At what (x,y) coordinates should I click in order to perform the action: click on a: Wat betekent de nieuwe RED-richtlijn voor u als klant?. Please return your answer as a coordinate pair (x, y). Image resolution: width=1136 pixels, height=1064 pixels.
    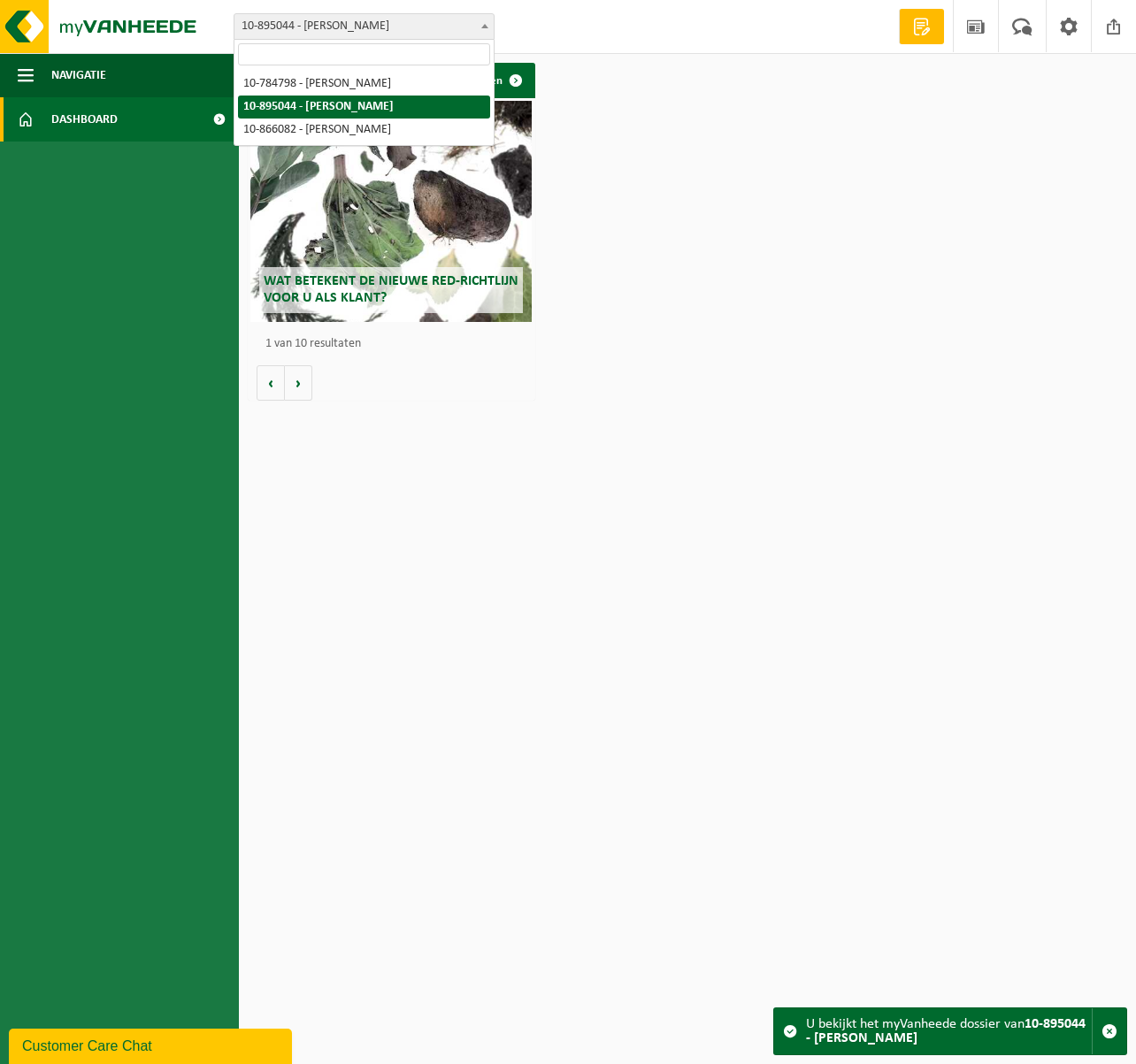
    Looking at the image, I should click on (391, 212).